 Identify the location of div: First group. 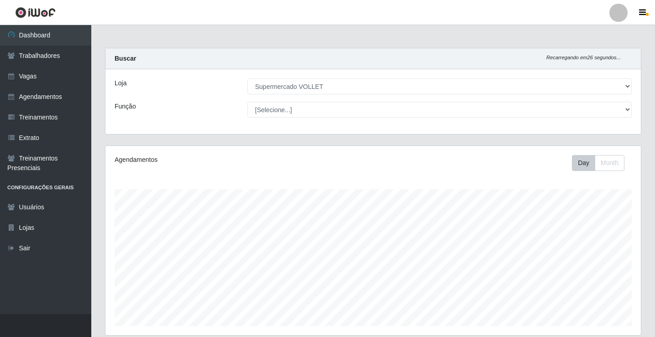
(598, 163).